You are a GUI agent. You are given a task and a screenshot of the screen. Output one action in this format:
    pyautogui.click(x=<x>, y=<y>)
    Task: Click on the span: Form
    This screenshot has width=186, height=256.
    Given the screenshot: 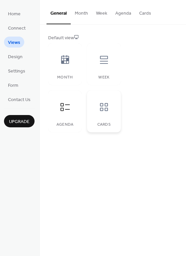 What is the action you would take?
    pyautogui.click(x=13, y=85)
    